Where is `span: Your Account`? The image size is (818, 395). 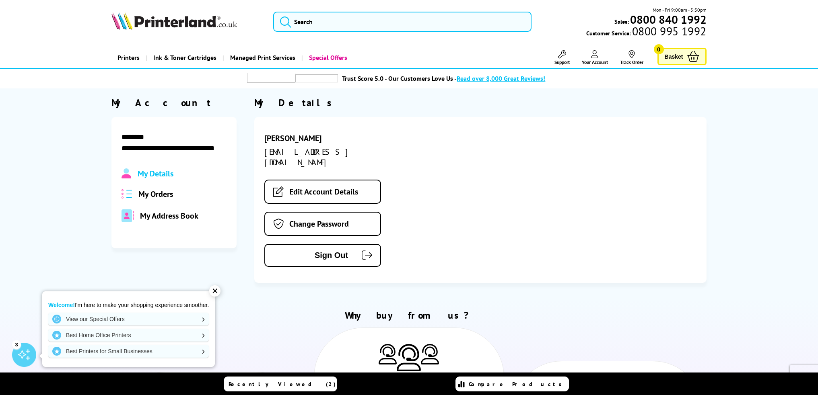 span: Your Account is located at coordinates (595, 62).